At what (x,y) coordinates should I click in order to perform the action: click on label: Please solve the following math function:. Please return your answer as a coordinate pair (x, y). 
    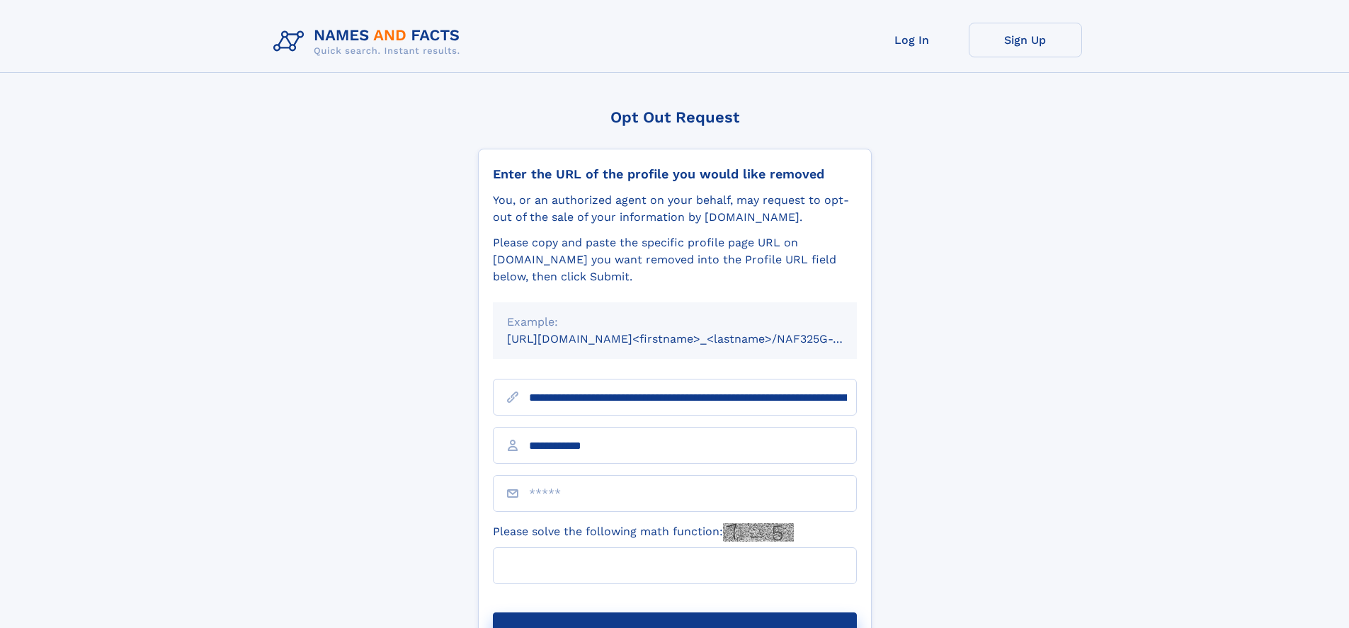
    Looking at the image, I should click on (643, 532).